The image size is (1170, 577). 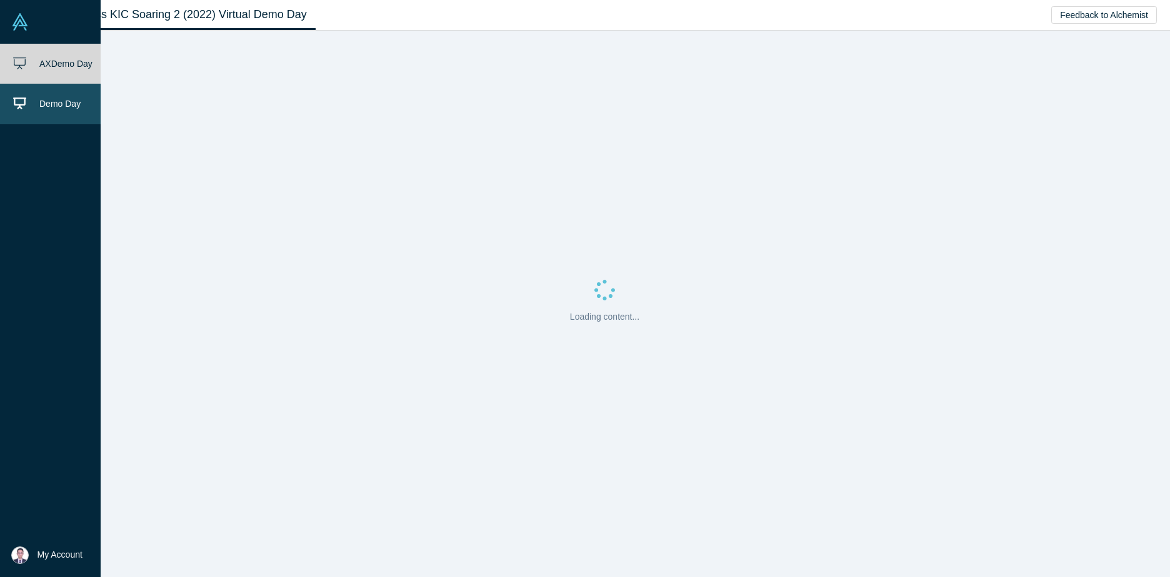 What do you see at coordinates (47, 556) in the screenshot?
I see `button: My Account` at bounding box center [47, 556].